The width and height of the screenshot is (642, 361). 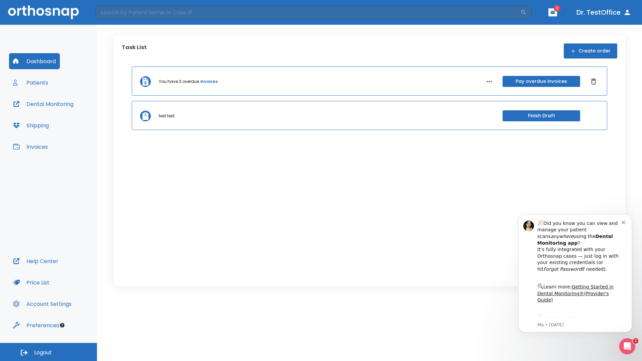 What do you see at coordinates (34, 61) in the screenshot?
I see `a: Dashboard` at bounding box center [34, 61].